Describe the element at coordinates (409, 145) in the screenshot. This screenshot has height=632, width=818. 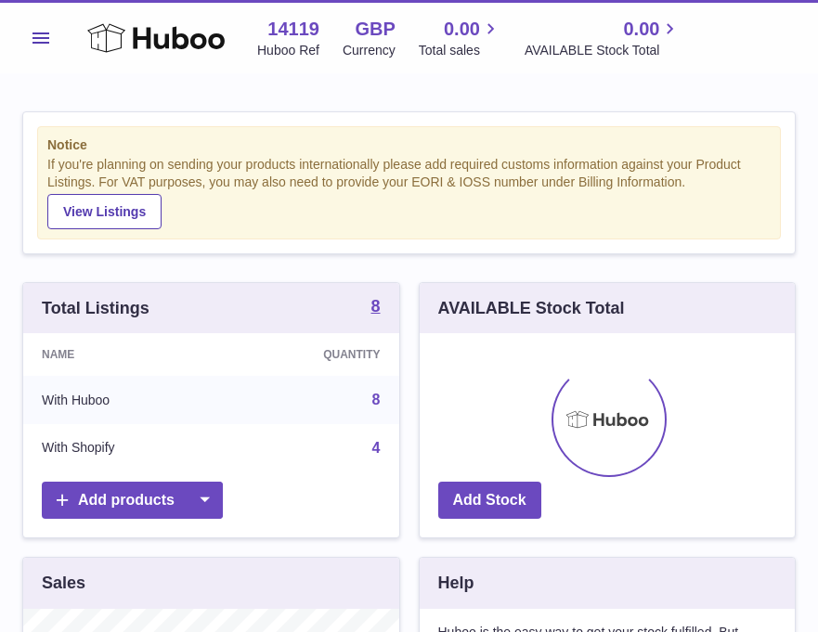
I see `strong: Notice` at that location.